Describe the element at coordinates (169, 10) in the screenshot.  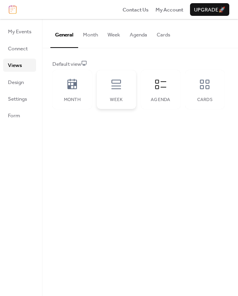
I see `span: My Account` at that location.